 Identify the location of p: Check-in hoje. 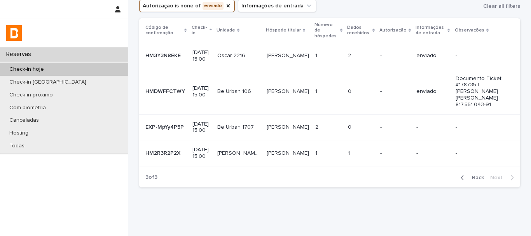
(26, 69).